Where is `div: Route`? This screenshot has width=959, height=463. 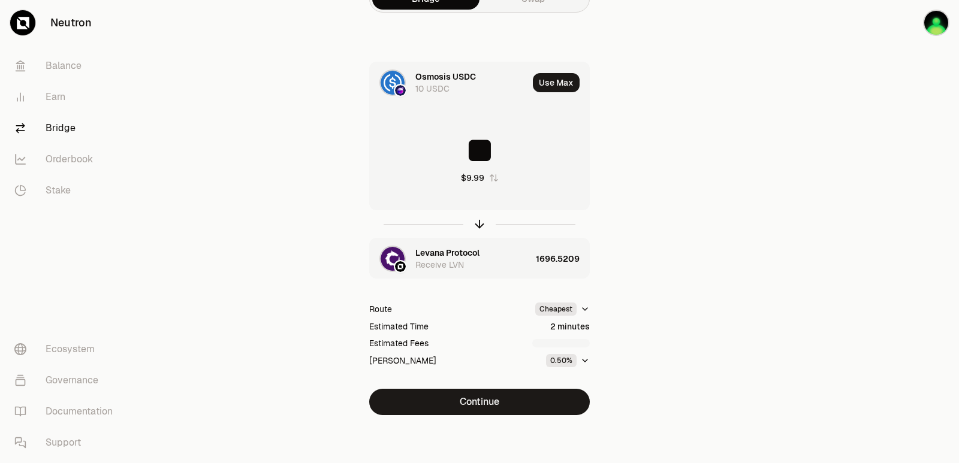
div: Route is located at coordinates (381, 309).